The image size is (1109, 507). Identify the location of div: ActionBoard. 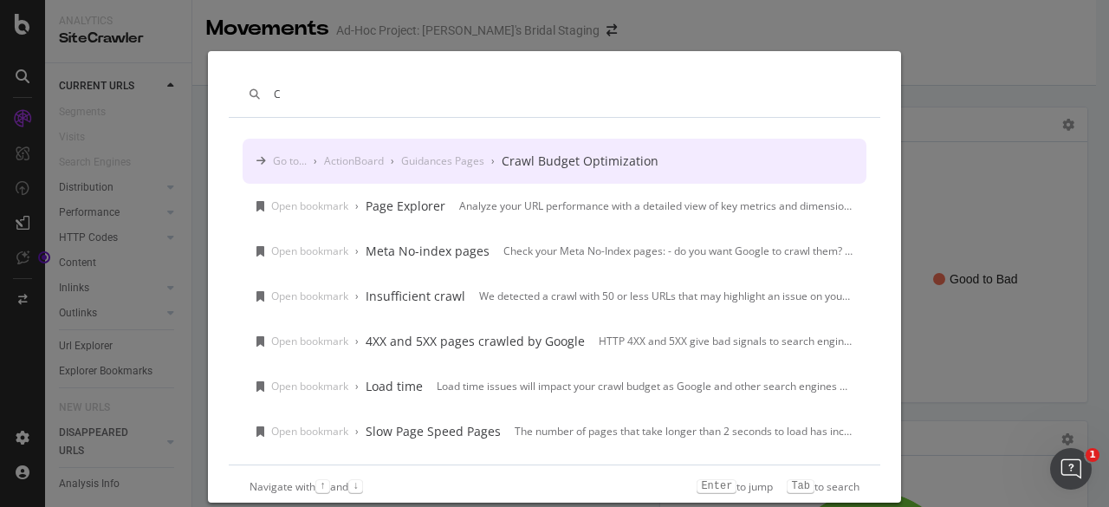
(353, 160).